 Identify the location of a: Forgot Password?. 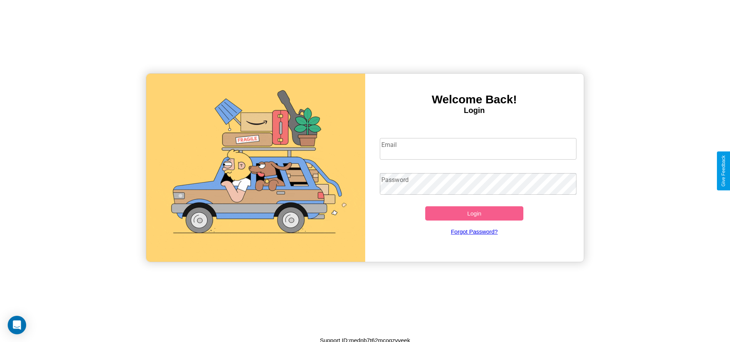
(474, 231).